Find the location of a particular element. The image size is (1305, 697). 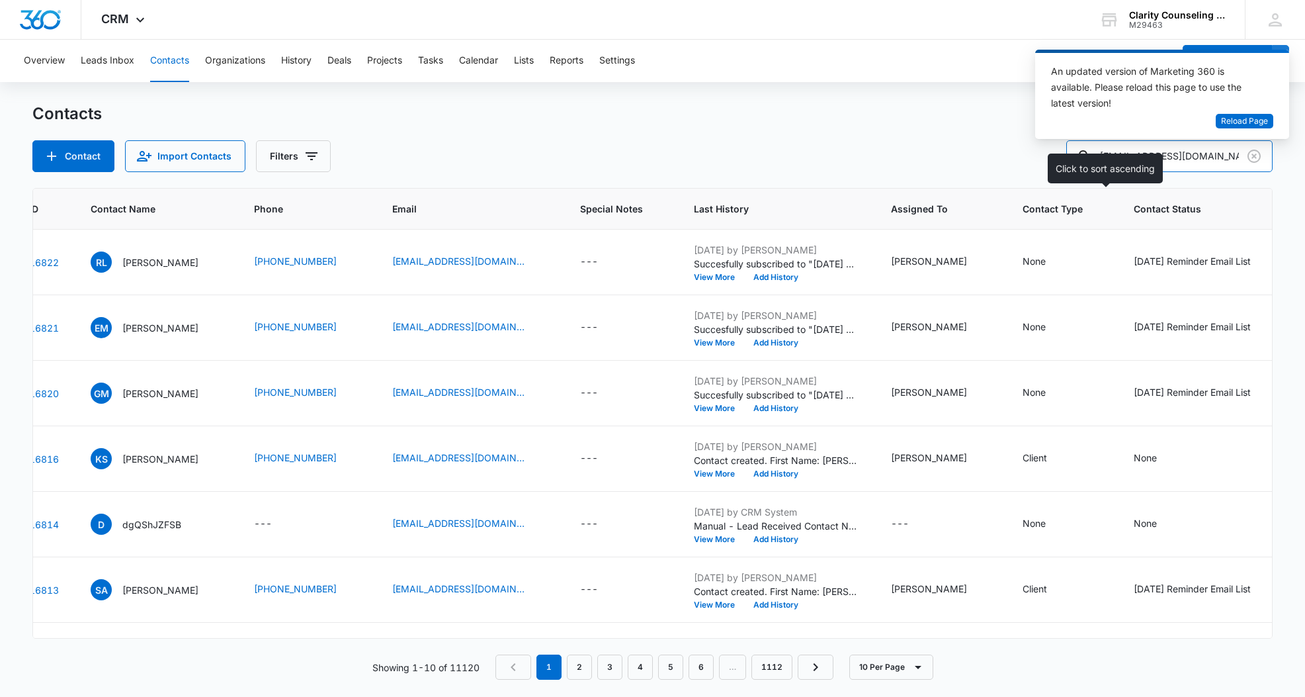

div: An updated version of Marketing 360 is available. Please reload this page to use the latest version! is located at coordinates (1154, 87).